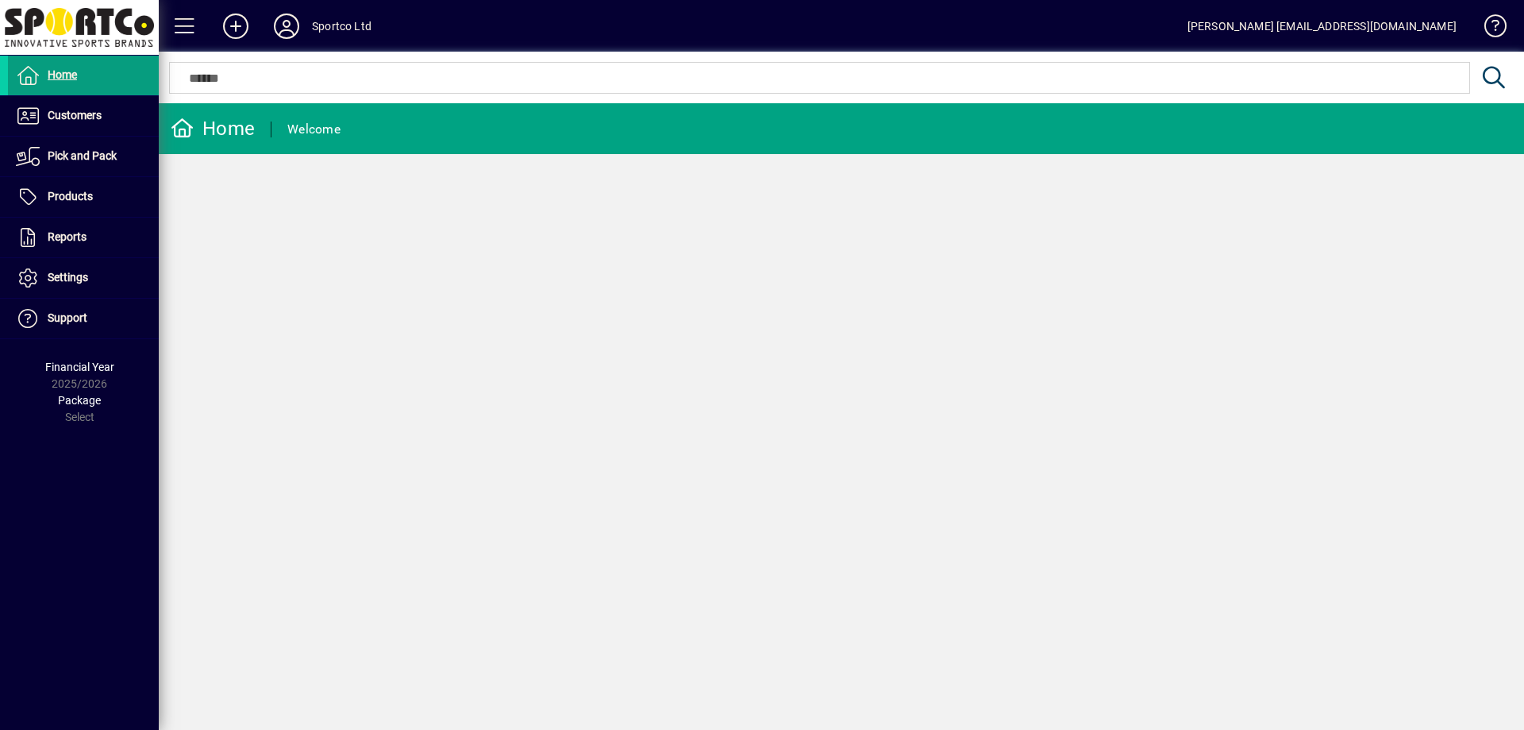 The image size is (1524, 730). What do you see at coordinates (62, 75) in the screenshot?
I see `span: Home` at bounding box center [62, 75].